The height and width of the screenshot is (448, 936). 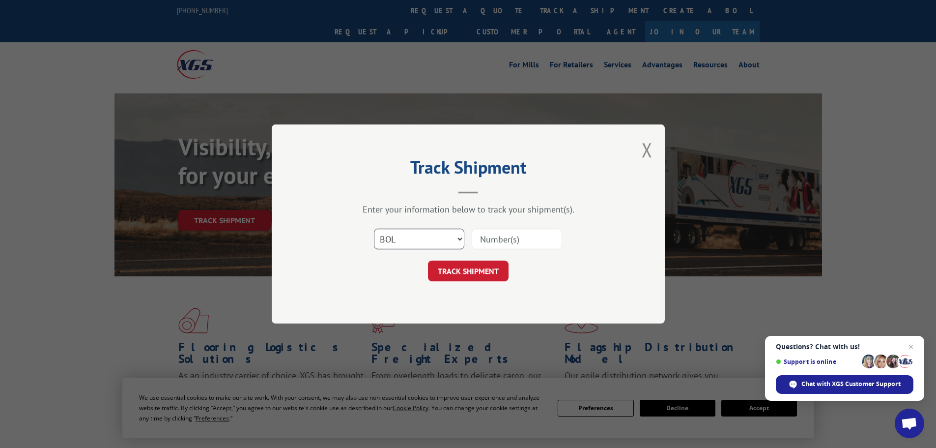 What do you see at coordinates (468, 170) in the screenshot?
I see `h2: Track Shipment` at bounding box center [468, 170].